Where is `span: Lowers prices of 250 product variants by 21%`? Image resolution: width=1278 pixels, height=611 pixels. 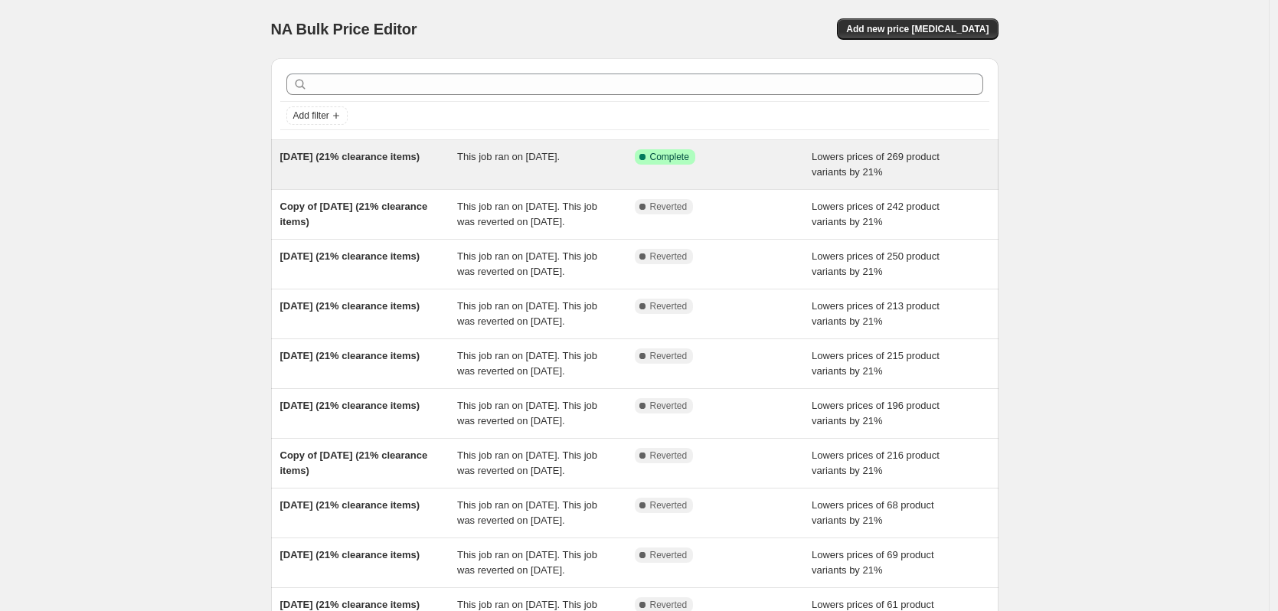
span: Lowers prices of 250 product variants by 21% is located at coordinates (875, 263).